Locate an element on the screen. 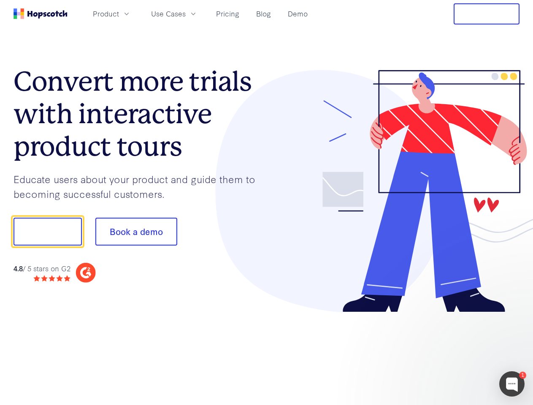 This screenshot has width=533, height=405. div: 1 is located at coordinates (522, 375).